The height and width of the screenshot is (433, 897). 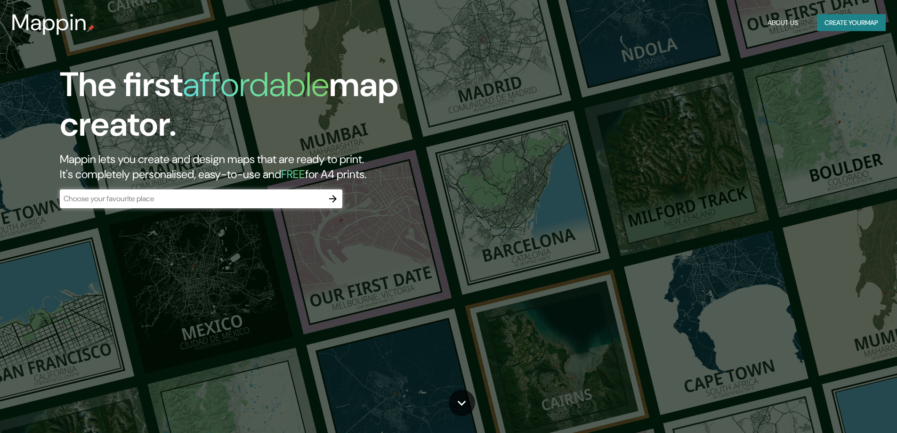 I want to click on h1: affordable, so click(x=256, y=84).